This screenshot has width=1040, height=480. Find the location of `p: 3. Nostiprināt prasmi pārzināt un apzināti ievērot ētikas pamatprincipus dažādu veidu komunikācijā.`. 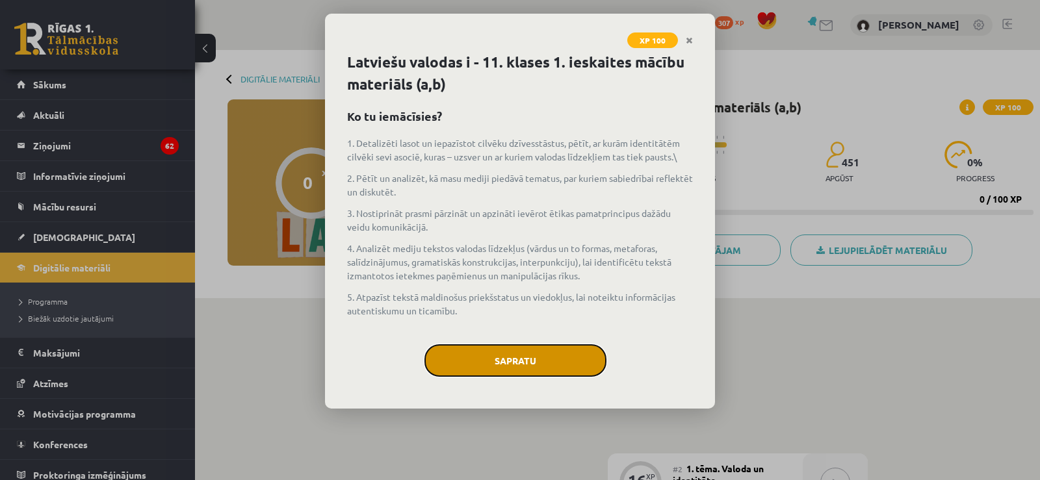

p: 3. Nostiprināt prasmi pārzināt un apzināti ievērot ētikas pamatprincipus dažādu veidu komunikācijā. is located at coordinates (520, 220).